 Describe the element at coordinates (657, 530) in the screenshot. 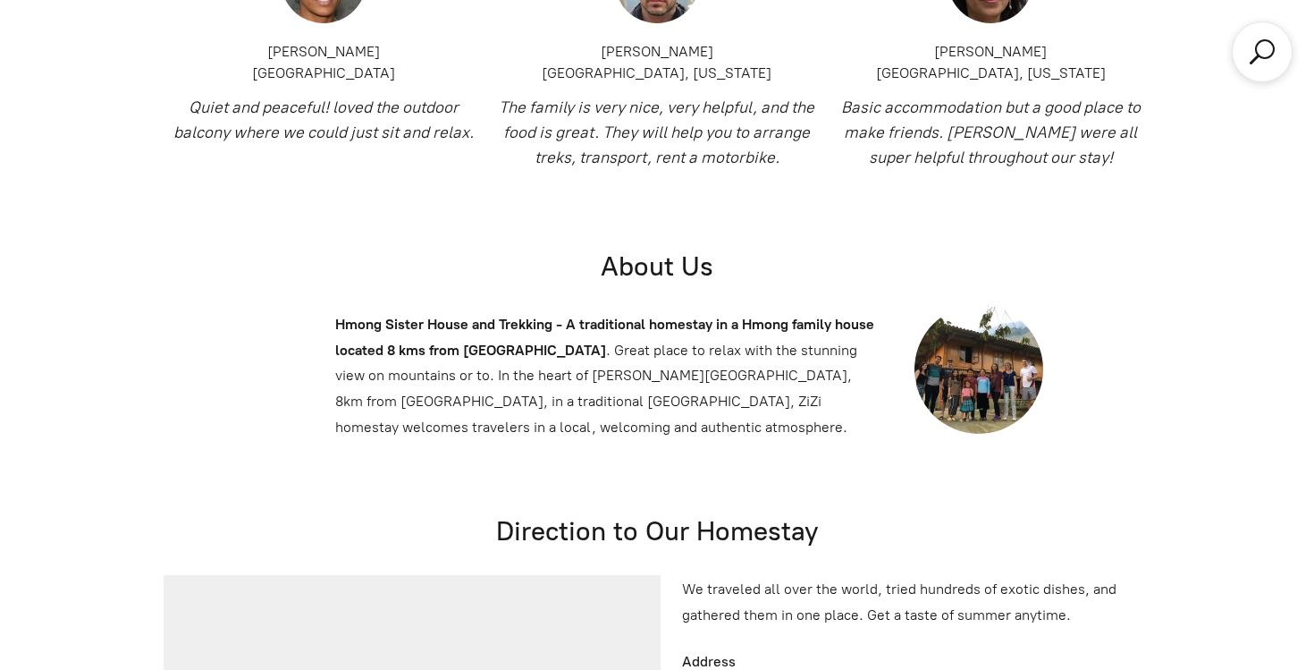

I see `h2: Direction to Our Homestay` at that location.